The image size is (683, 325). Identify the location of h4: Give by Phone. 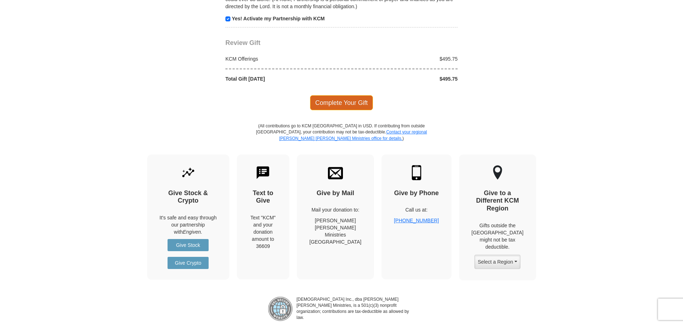
(416, 194).